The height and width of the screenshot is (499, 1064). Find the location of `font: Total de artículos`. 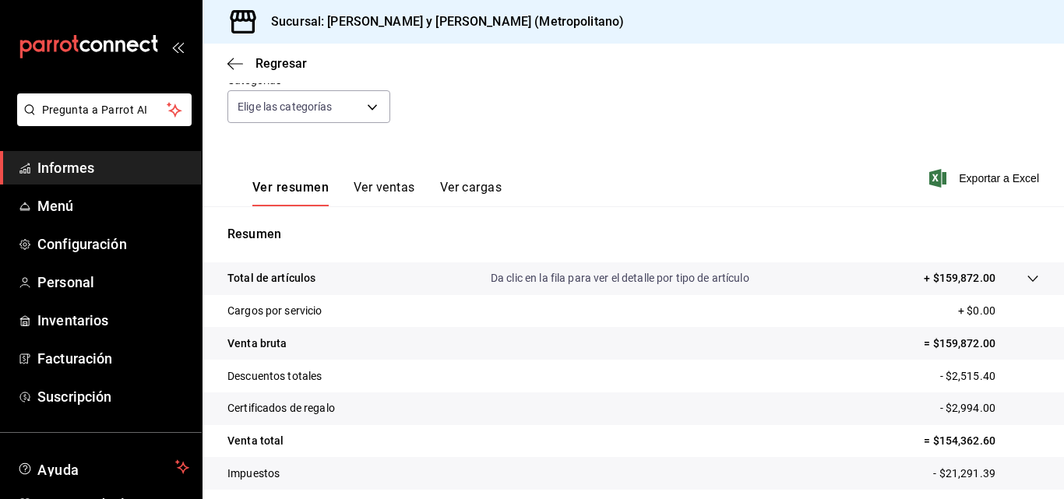

font: Total de artículos is located at coordinates (271, 278).